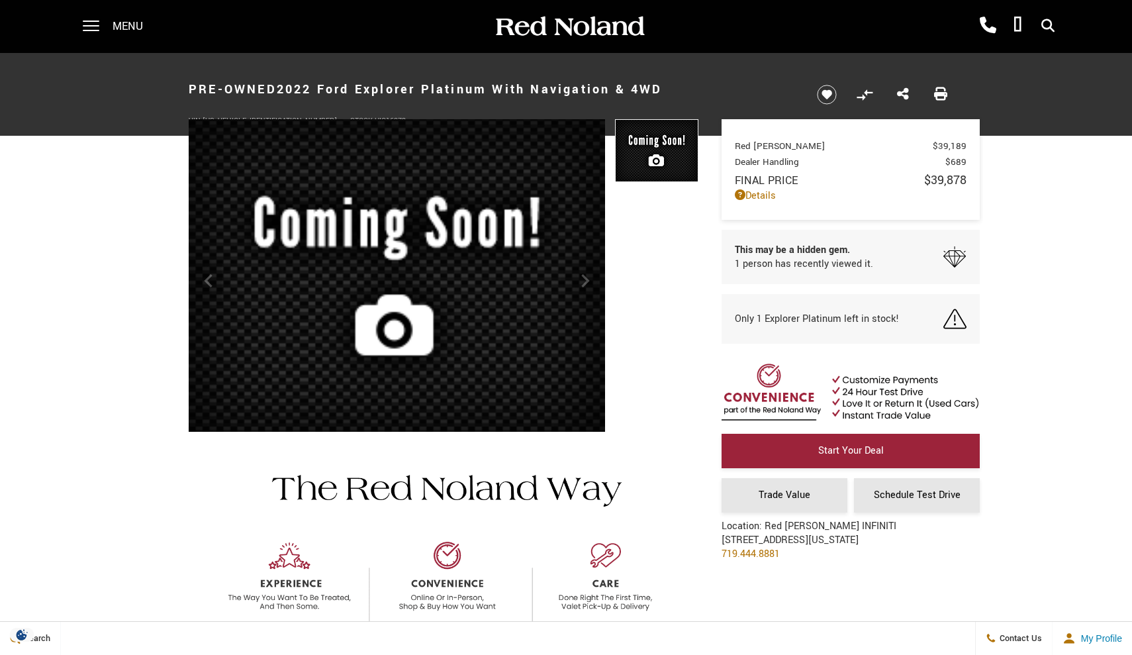 Image resolution: width=1132 pixels, height=655 pixels. I want to click on a: 719.444.8881, so click(751, 554).